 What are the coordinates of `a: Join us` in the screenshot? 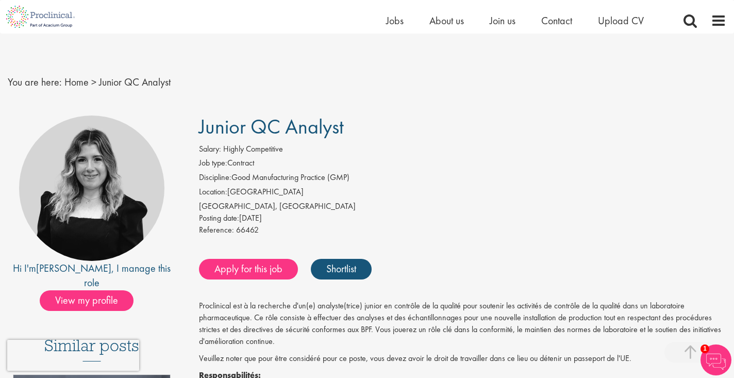 It's located at (503, 21).